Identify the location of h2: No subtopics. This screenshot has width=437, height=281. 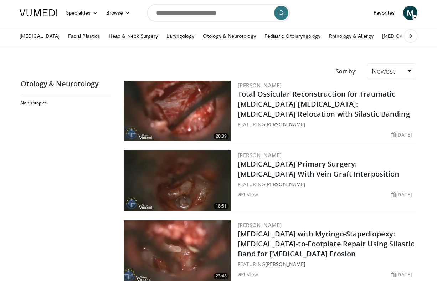
(65, 103).